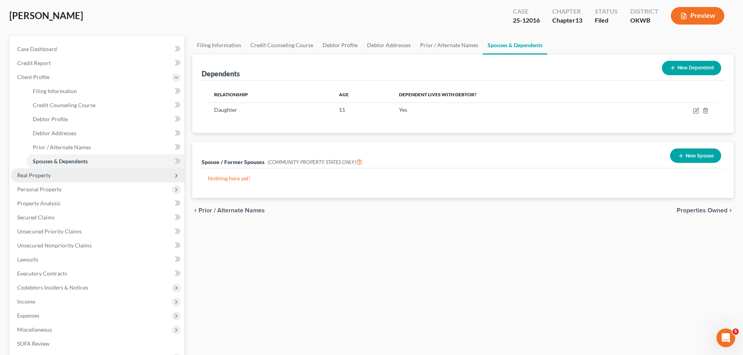 This screenshot has width=743, height=355. What do you see at coordinates (644, 11) in the screenshot?
I see `div: District` at bounding box center [644, 11].